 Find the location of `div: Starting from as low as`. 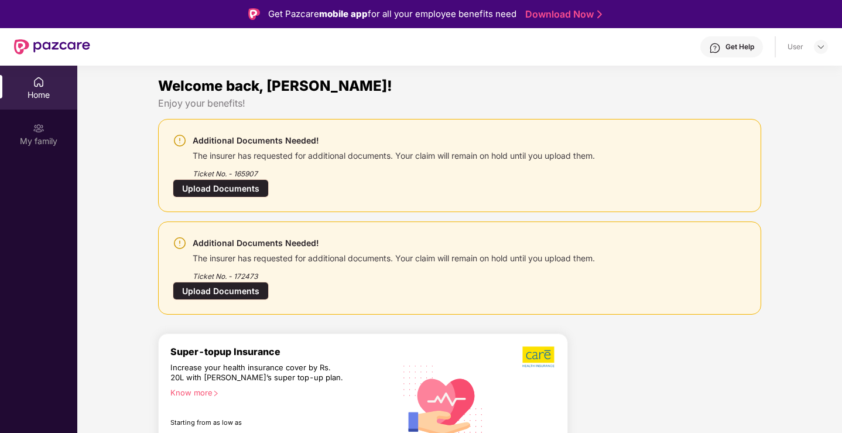

div: Starting from as low as is located at coordinates (258, 422).